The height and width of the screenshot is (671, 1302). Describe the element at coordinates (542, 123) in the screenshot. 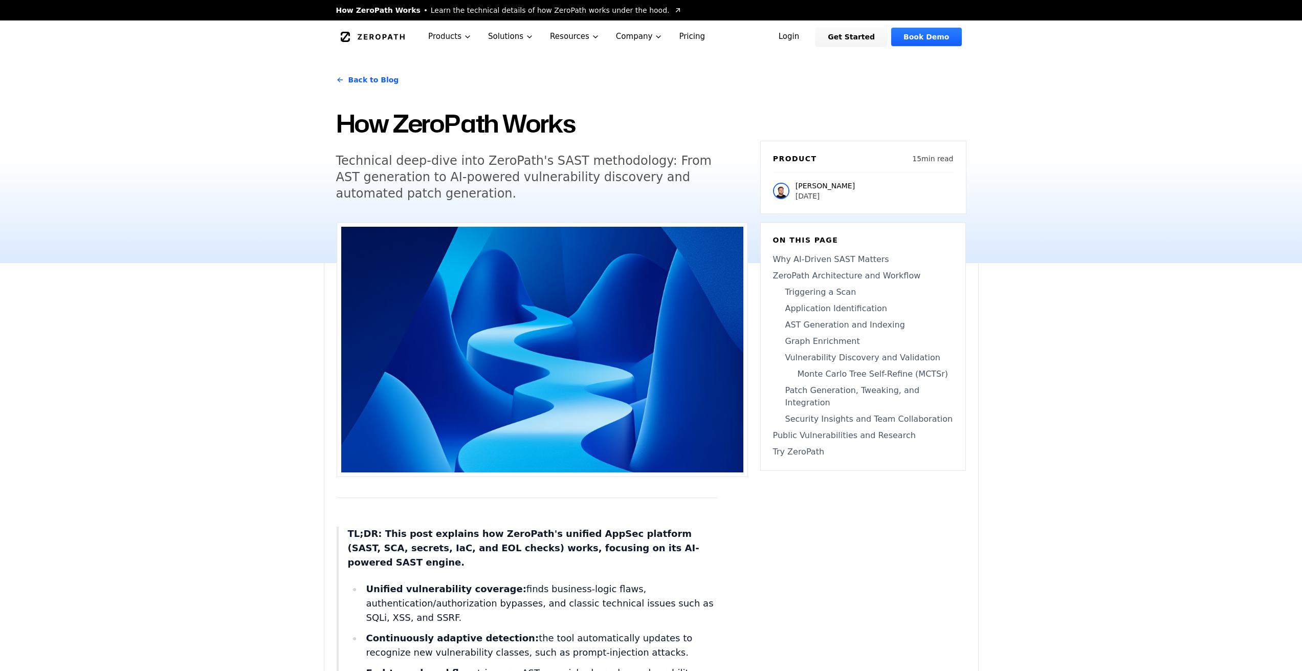

I see `h1: How ZeroPath Works` at that location.